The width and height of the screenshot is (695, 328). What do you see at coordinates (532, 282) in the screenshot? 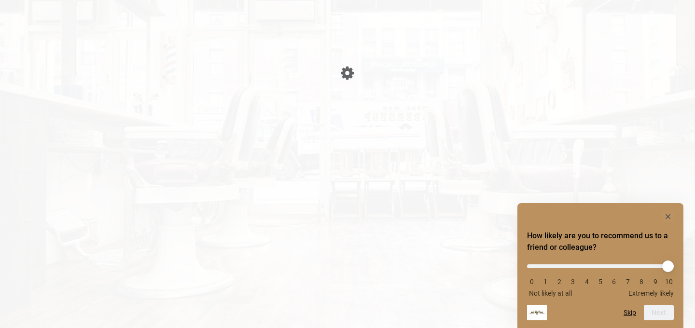
I see `li: 0` at bounding box center [532, 282].